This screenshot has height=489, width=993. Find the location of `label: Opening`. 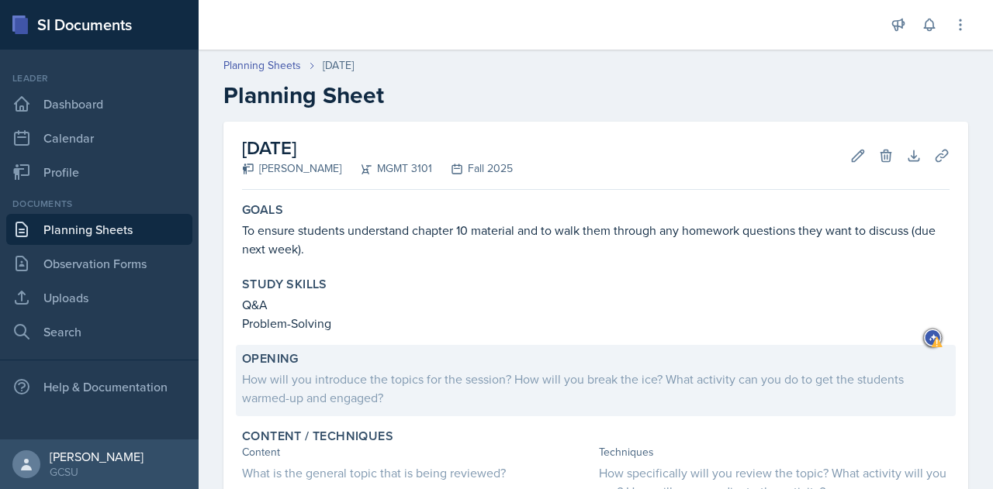

label: Opening is located at coordinates (270, 359).